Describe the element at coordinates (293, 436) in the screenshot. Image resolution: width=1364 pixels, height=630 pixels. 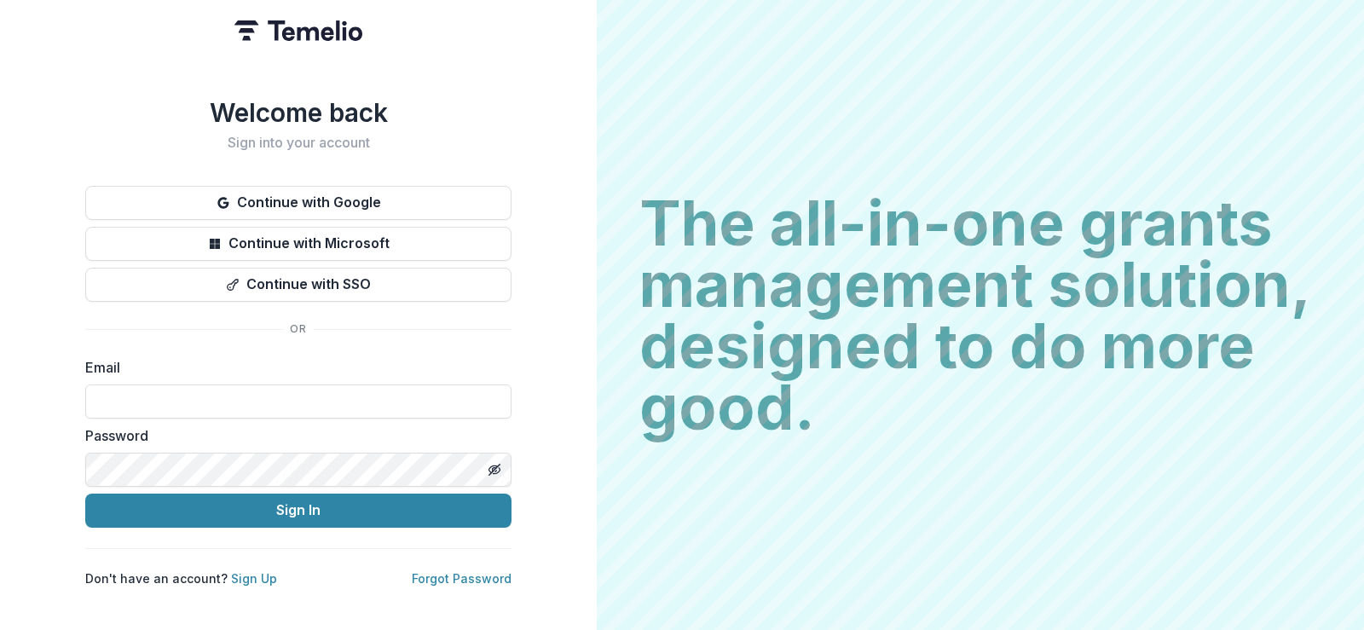
I see `label: Password` at that location.